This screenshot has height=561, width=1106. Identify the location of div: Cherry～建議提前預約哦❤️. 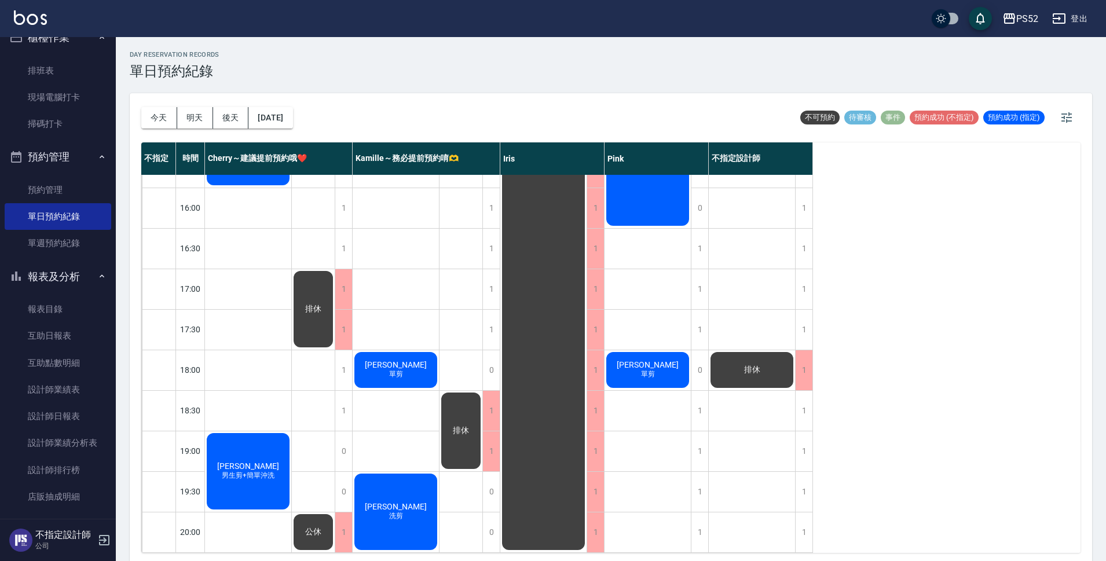
(279, 159).